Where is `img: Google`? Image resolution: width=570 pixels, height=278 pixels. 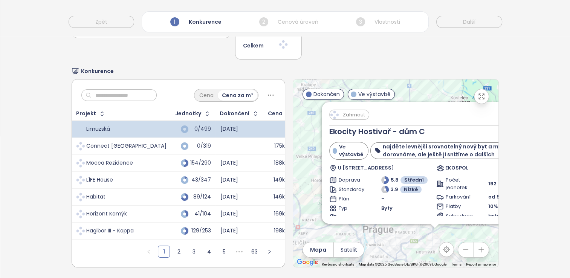 img: Google is located at coordinates (308, 262).